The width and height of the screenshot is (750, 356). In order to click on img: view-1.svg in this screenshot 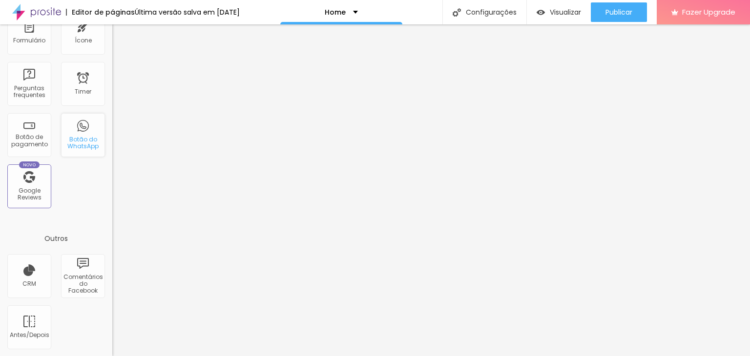, I will do `click(540, 12)`.